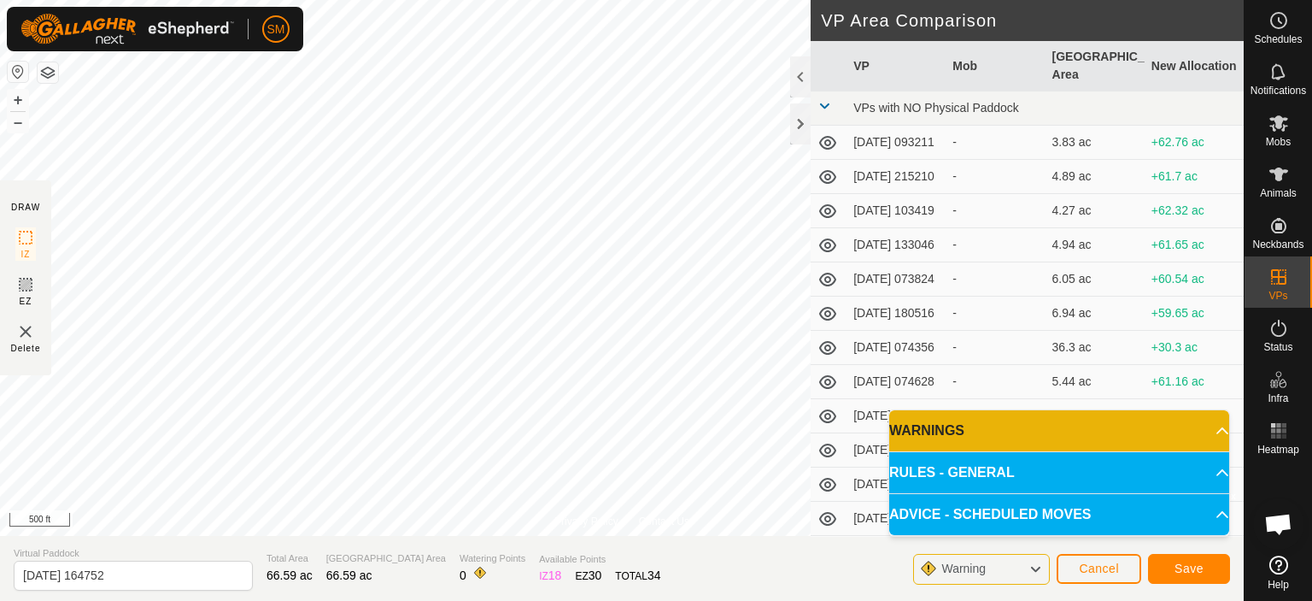  What do you see at coordinates (1195, 245) in the screenshot?
I see `td: +61.65 ac` at bounding box center [1195, 245].